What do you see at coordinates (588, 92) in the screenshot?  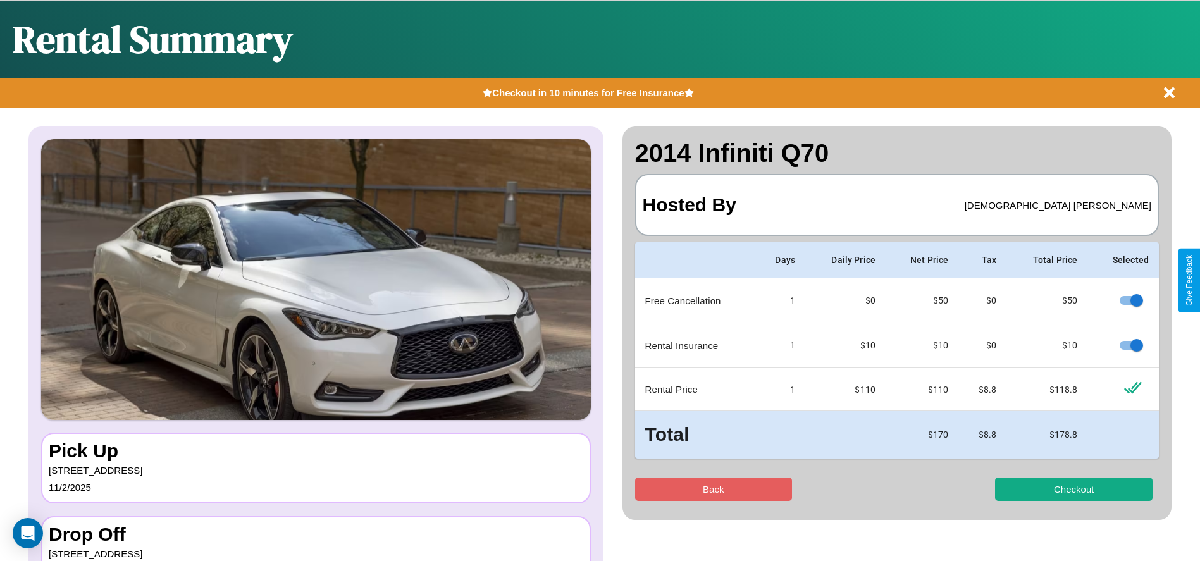 I see `b: Checkout in 10 minutes for Free Insurance` at bounding box center [588, 92].